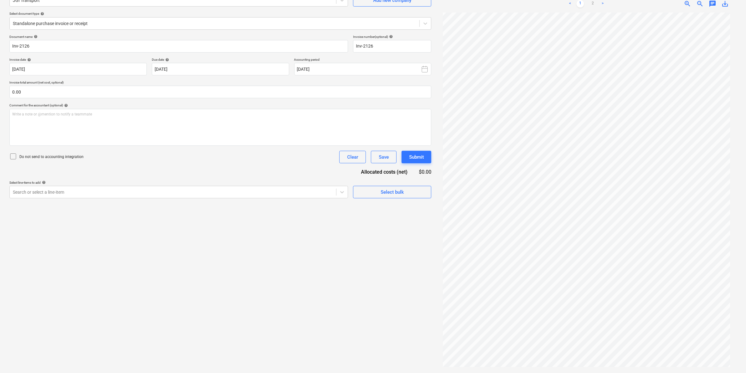 This screenshot has height=373, width=746. Describe the element at coordinates (179, 183) in the screenshot. I see `div: Select line-items to add` at that location.